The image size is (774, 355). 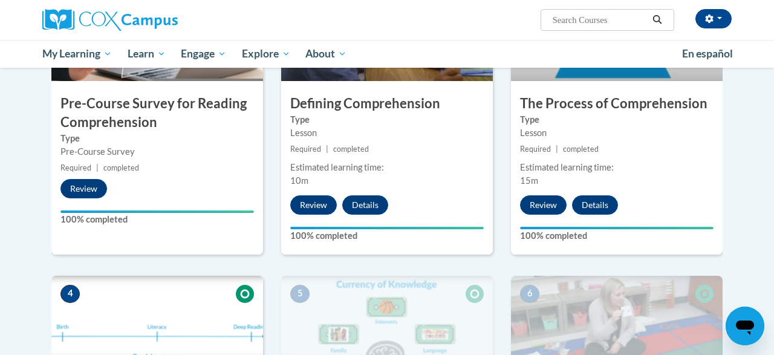 I want to click on input: Search Courses, so click(x=600, y=20).